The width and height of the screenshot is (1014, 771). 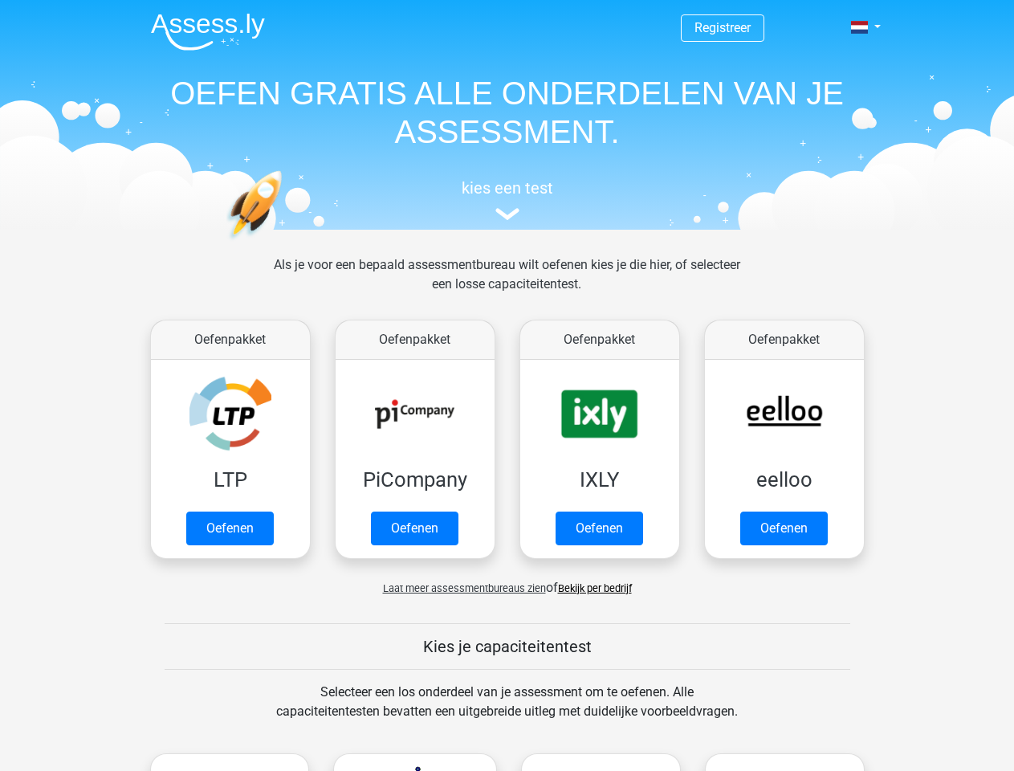 I want to click on div: Als je voor een bepaald assessmentbureau wilt oefenen kies je die hier, of selecteer een losse ca..., so click(x=507, y=284).